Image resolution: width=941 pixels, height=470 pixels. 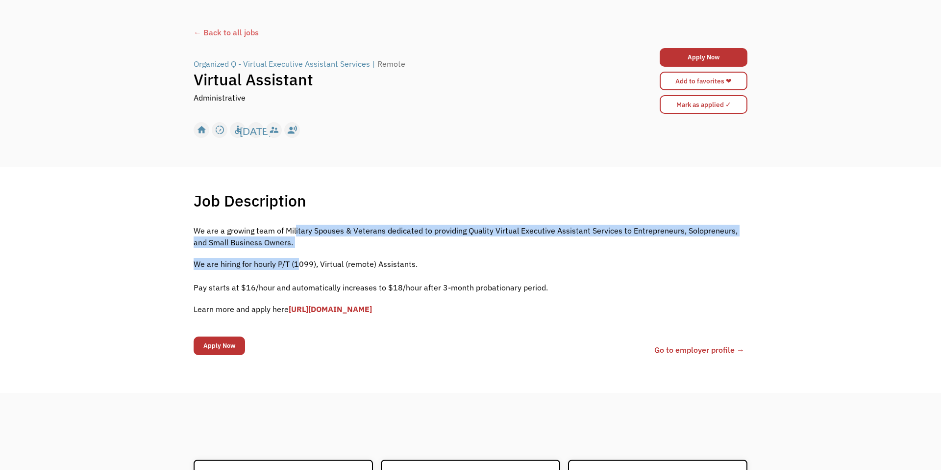 What do you see at coordinates (238, 130) in the screenshot?
I see `div: accessible` at bounding box center [238, 130].